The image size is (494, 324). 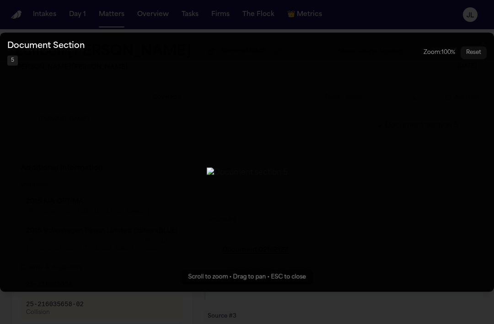 What do you see at coordinates (474, 53) in the screenshot?
I see `button: Reset` at bounding box center [474, 53].